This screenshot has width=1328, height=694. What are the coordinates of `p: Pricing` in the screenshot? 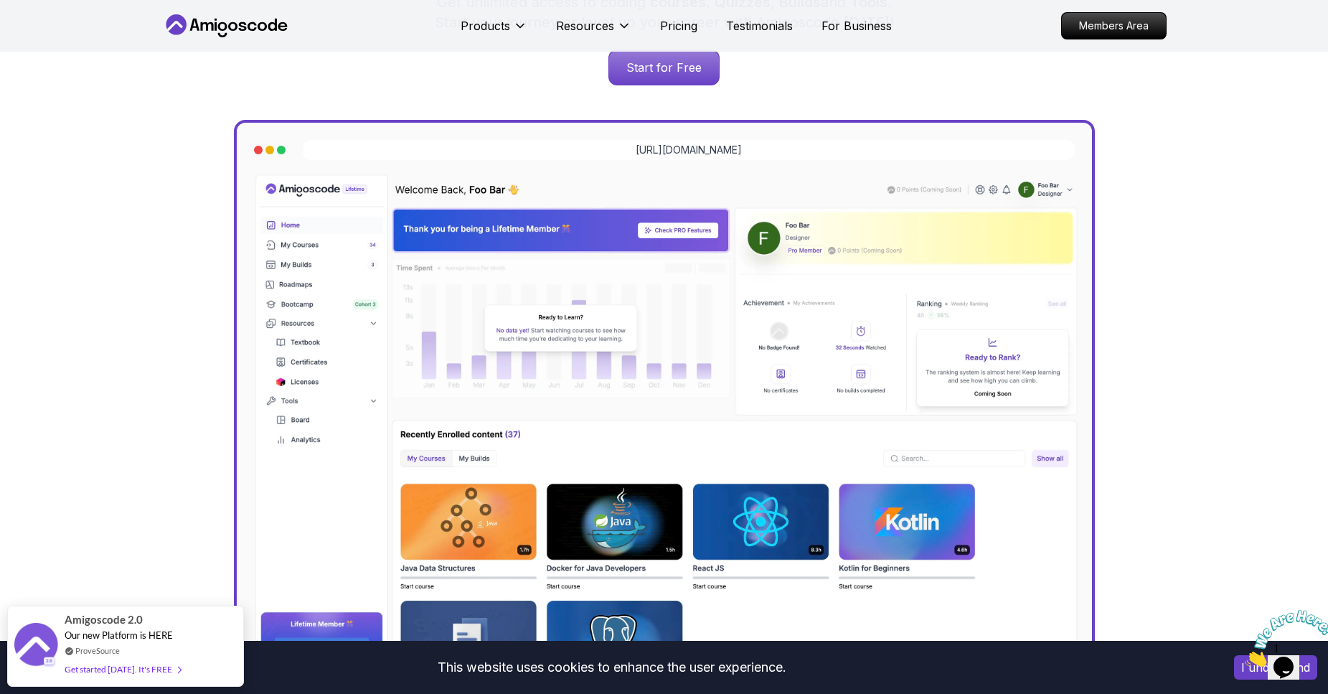 It's located at (679, 26).